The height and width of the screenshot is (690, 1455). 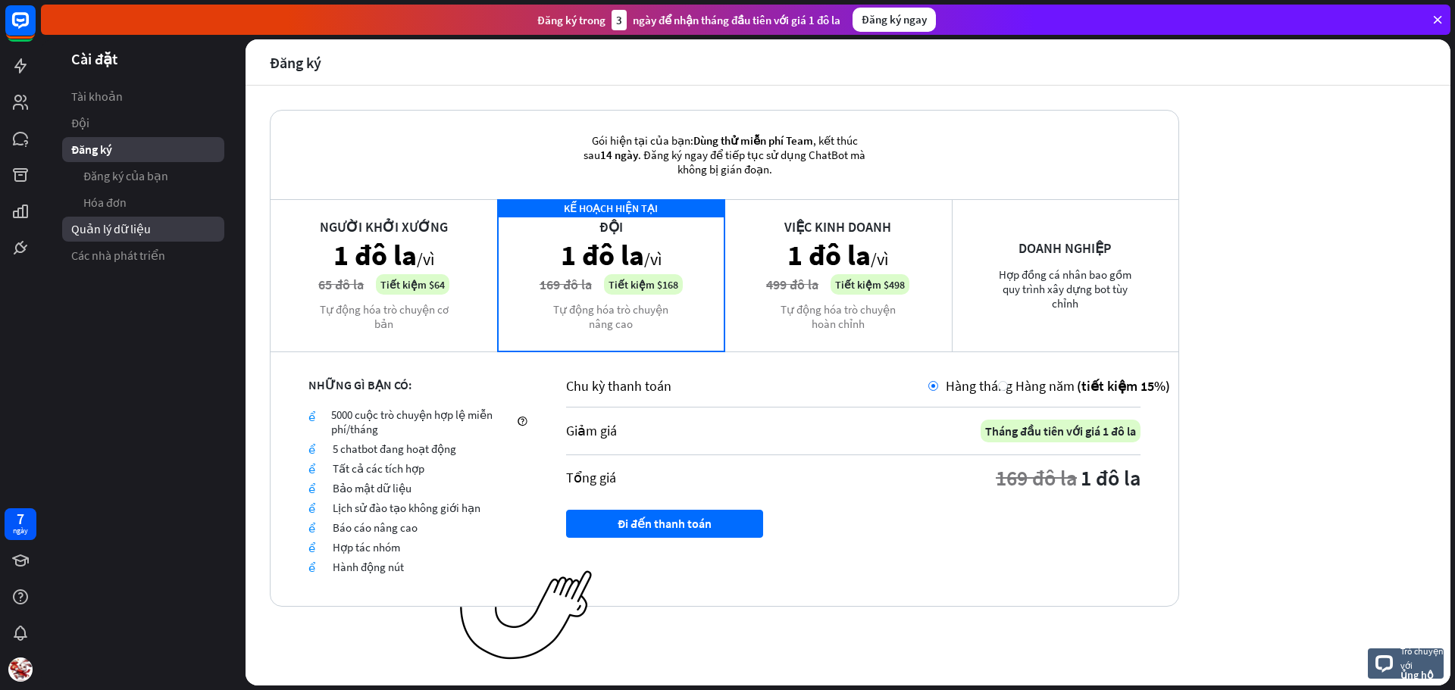 I want to click on font: Giảm giá, so click(x=591, y=430).